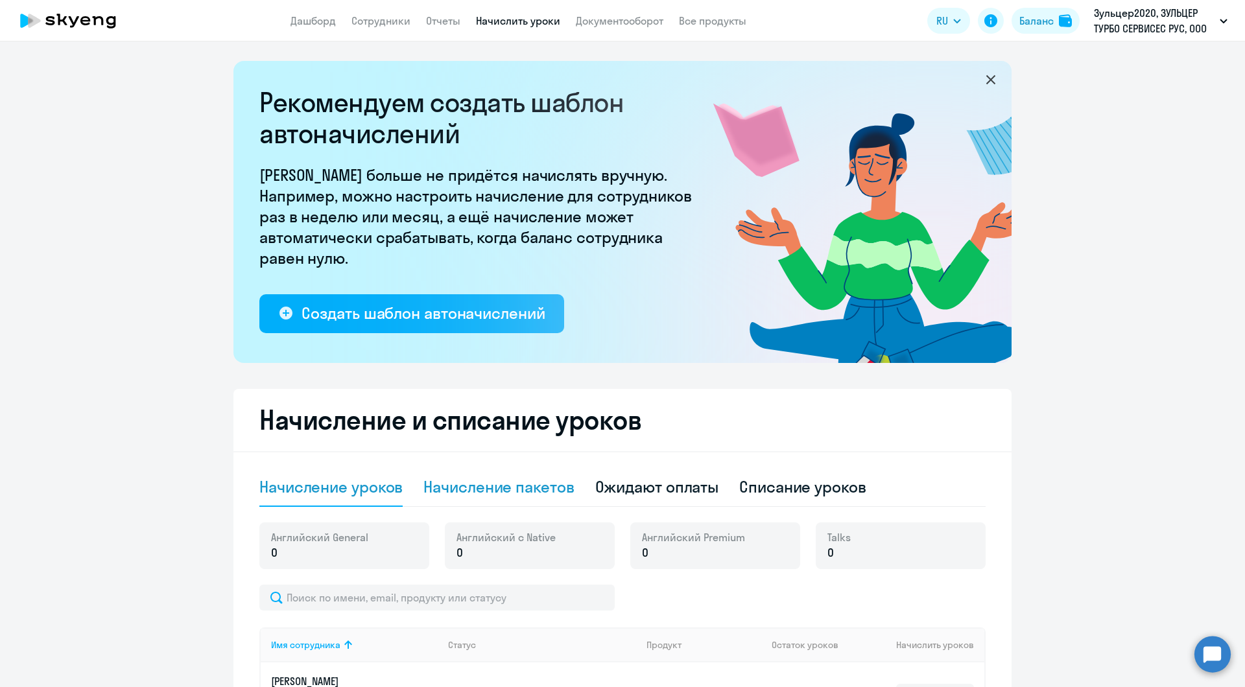  What do you see at coordinates (499, 487) in the screenshot?
I see `div: Начисление пакетов` at bounding box center [499, 487].